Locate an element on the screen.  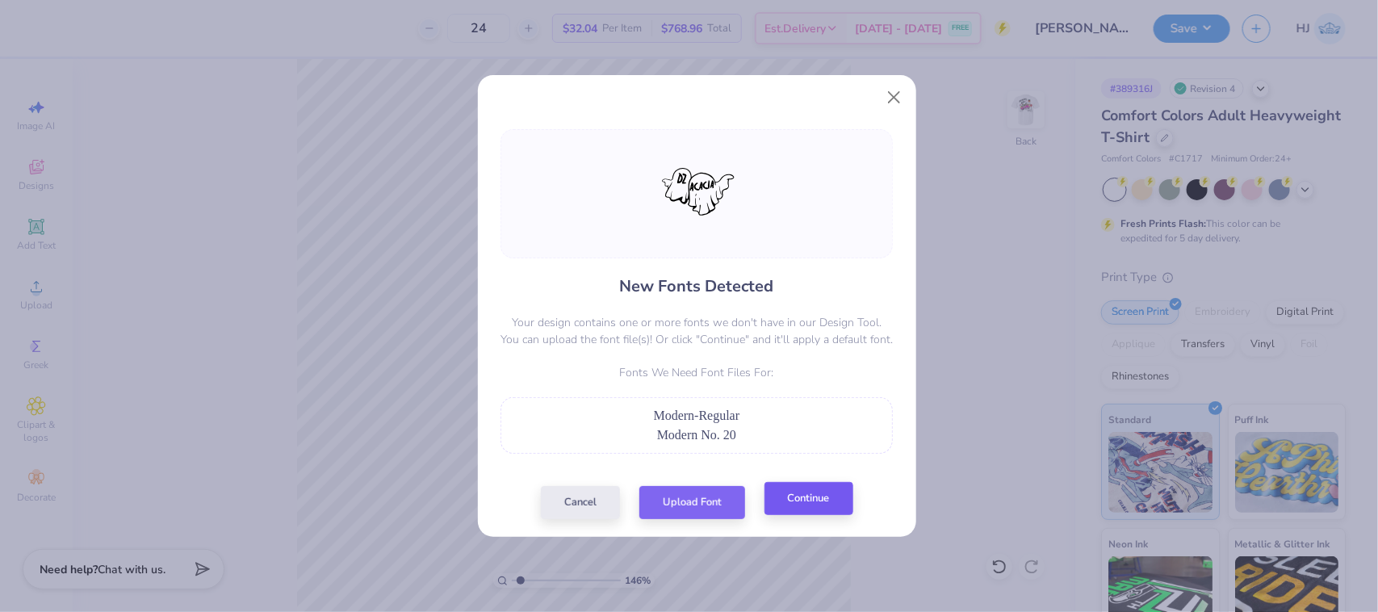
span: Modern No. 20 is located at coordinates (697, 434).